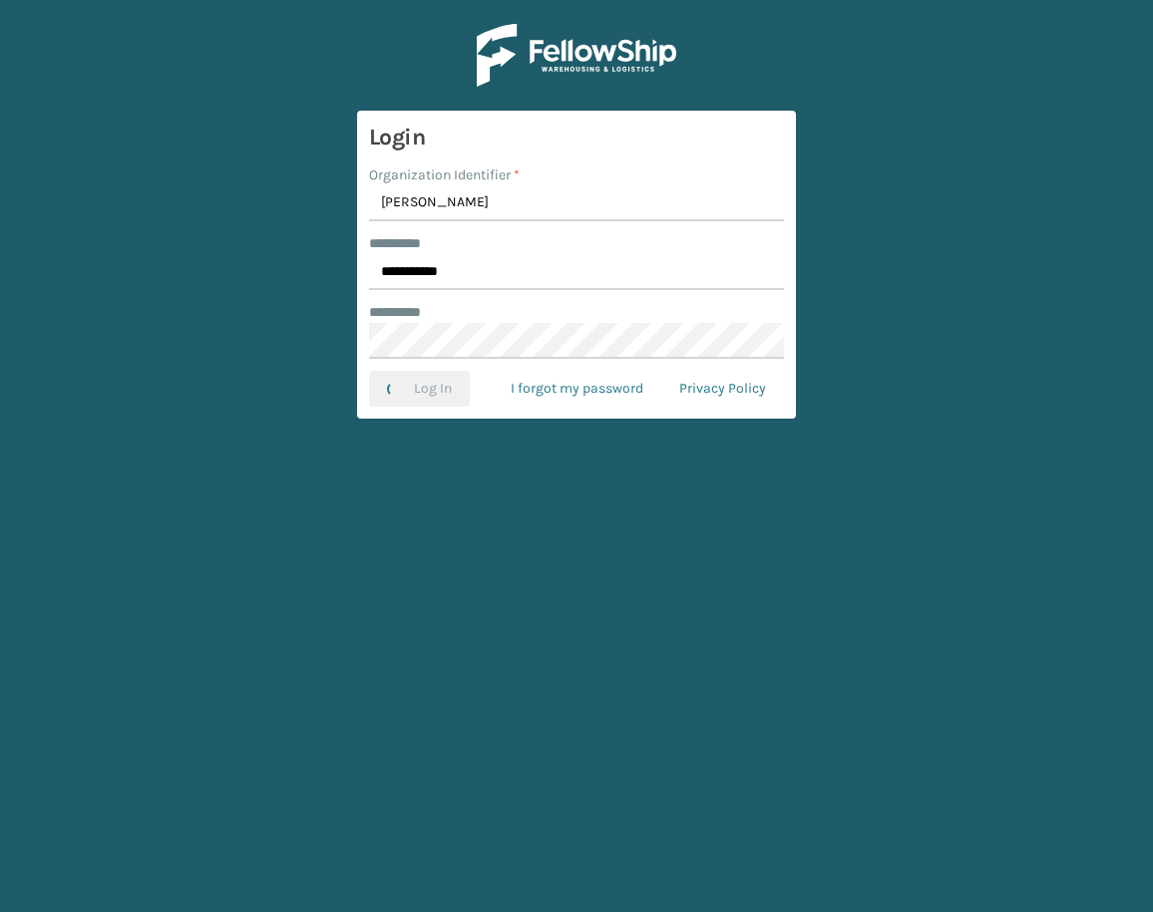 Image resolution: width=1153 pixels, height=912 pixels. I want to click on button: Log In, so click(419, 389).